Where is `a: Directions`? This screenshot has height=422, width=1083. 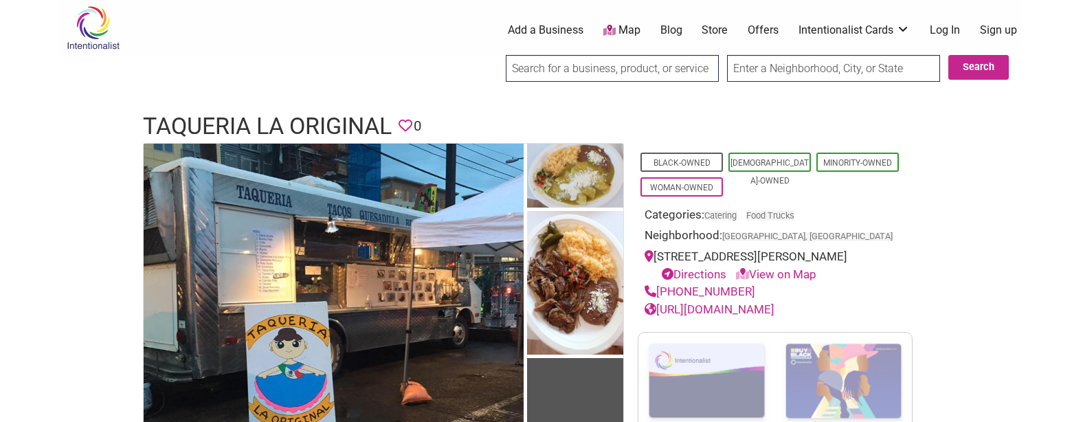 a: Directions is located at coordinates (694, 274).